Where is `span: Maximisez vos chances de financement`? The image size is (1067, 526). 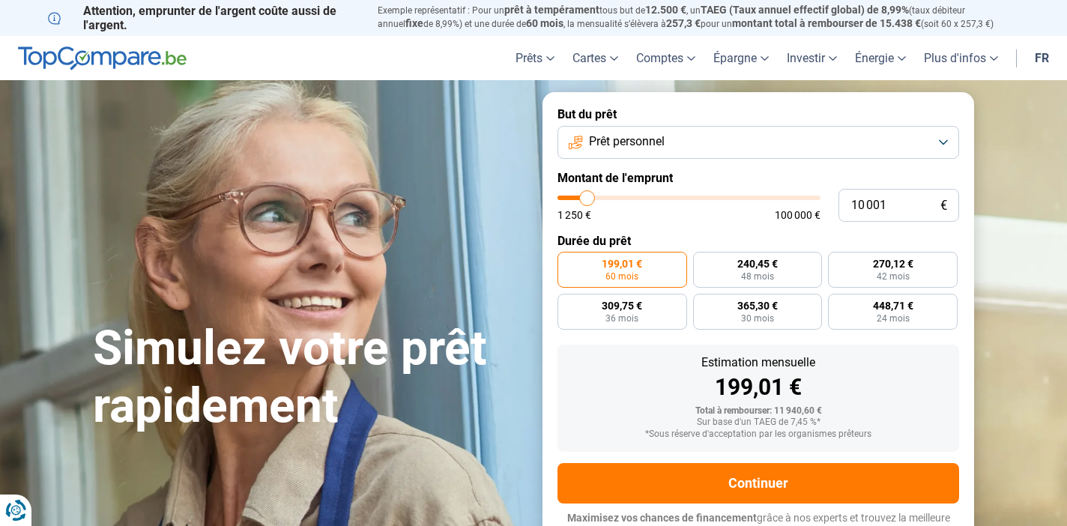 span: Maximisez vos chances de financement is located at coordinates (662, 518).